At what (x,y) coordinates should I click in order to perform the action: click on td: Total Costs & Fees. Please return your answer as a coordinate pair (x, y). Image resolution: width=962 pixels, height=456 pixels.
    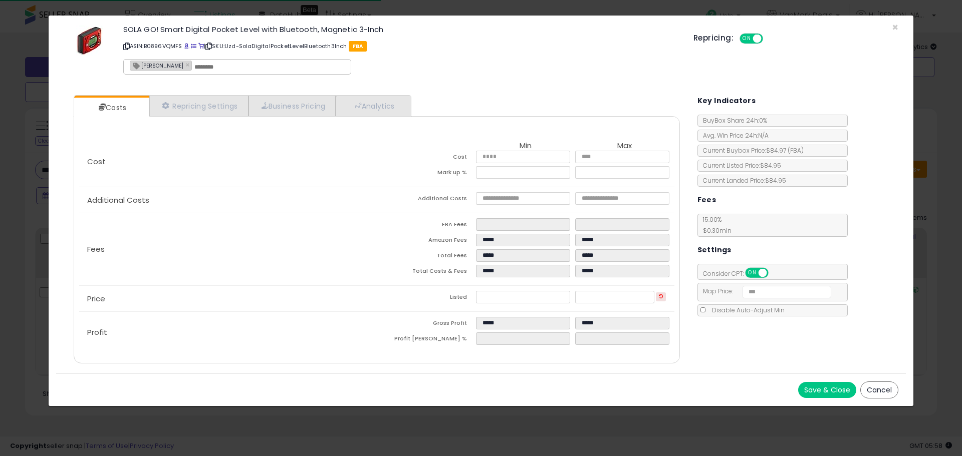
    Looking at the image, I should click on (426, 273).